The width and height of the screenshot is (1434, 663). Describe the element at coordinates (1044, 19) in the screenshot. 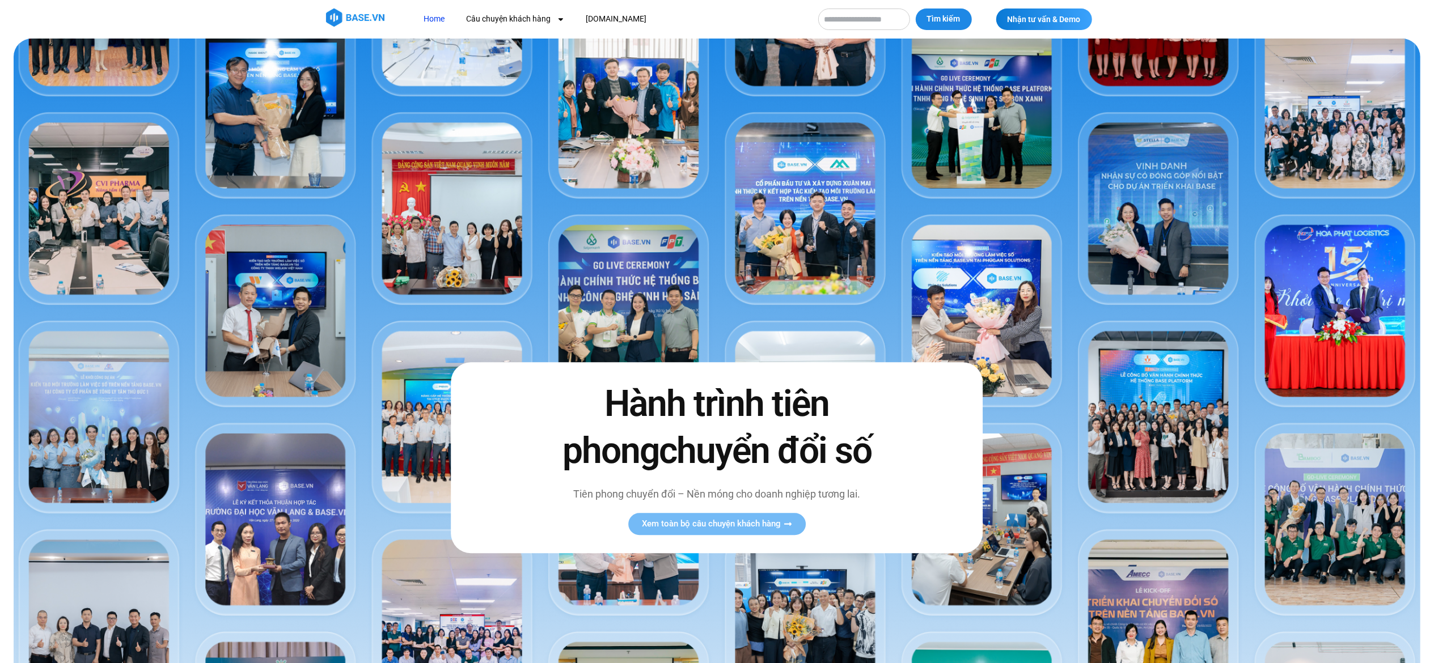

I see `a: Nhận tư vấn & Demo` at that location.